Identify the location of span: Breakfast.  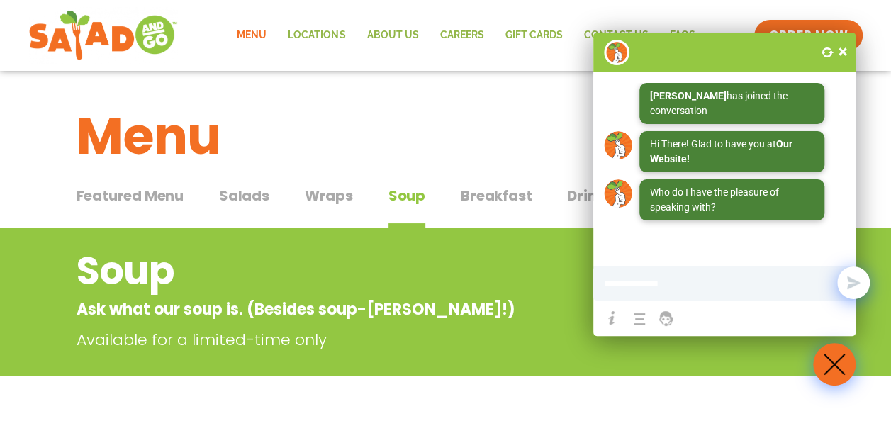
(496, 196).